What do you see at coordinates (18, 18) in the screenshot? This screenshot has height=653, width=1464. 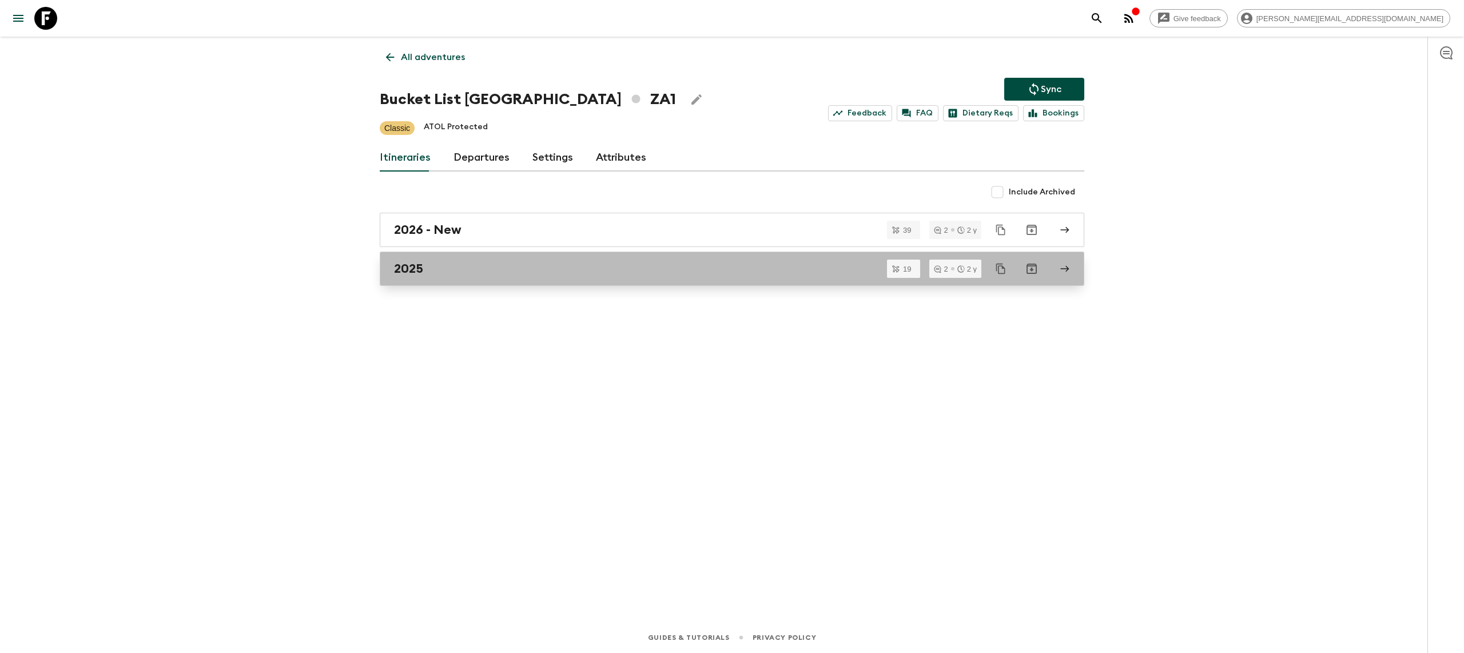 I see `button: menu` at bounding box center [18, 18].